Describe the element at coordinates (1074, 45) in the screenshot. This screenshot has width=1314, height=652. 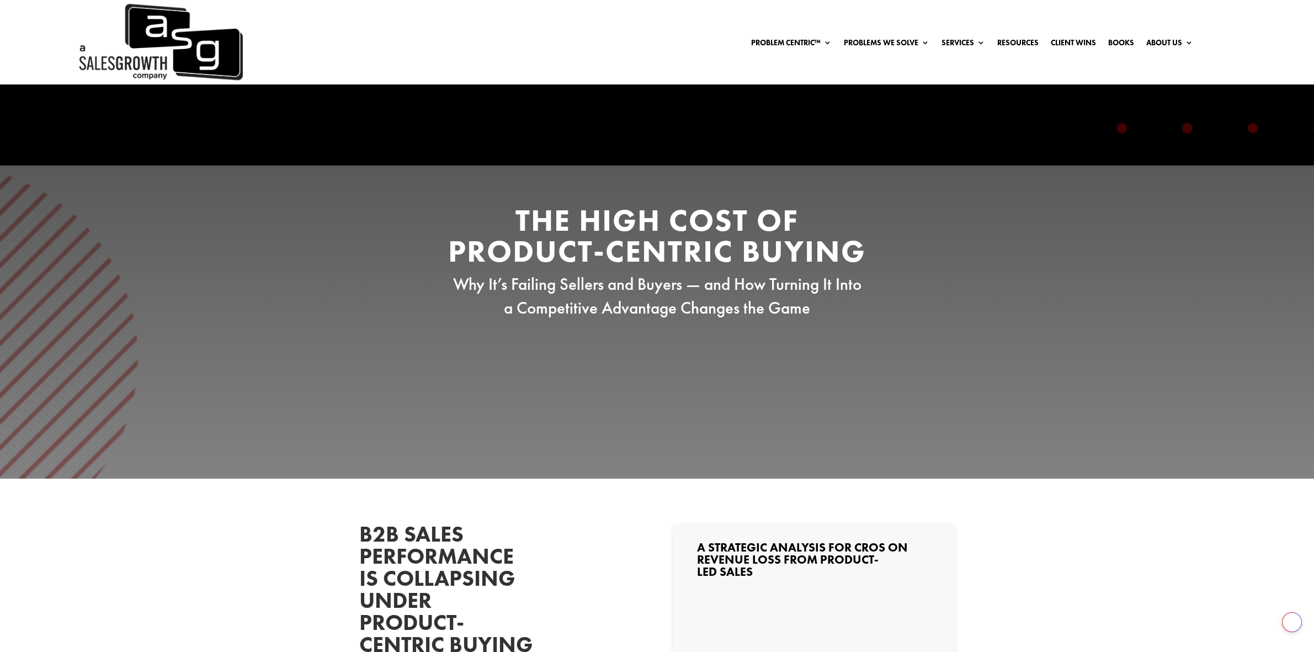
I see `a: Client Wins` at that location.